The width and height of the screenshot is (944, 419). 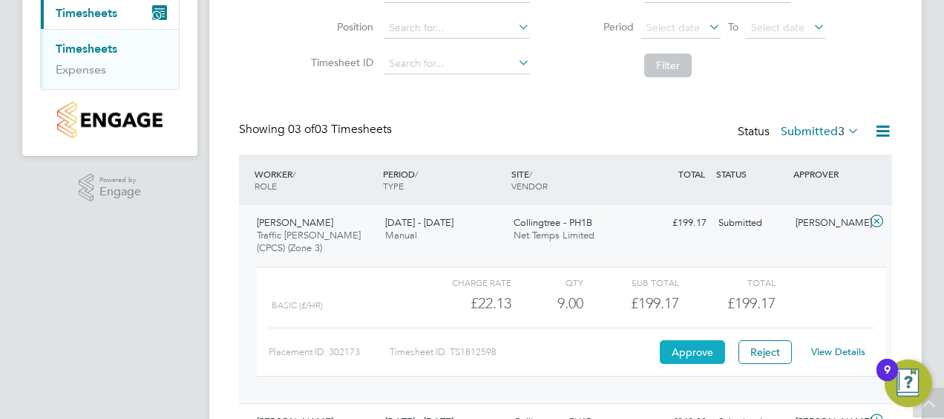 What do you see at coordinates (317, 129) in the screenshot?
I see `div: Showing` at bounding box center [317, 129].